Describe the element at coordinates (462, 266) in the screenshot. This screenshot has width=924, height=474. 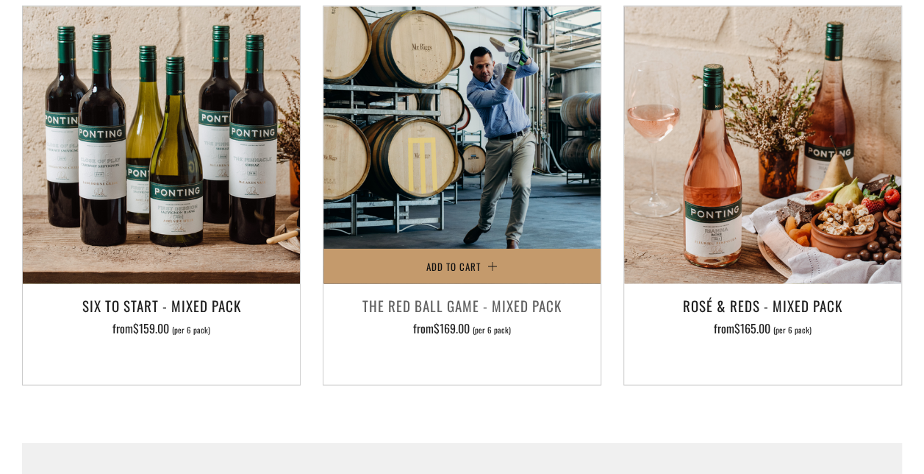
I see `button: Add to Cart` at that location.